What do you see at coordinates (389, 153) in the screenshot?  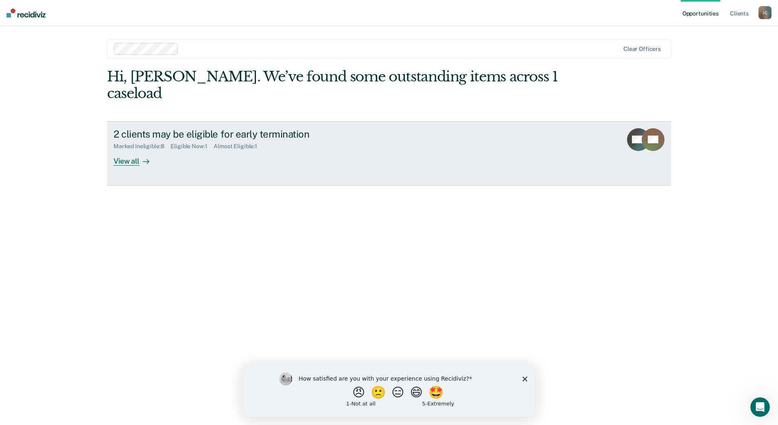 I see `a: 2 clients may be eligible for early terminationMarked Ineligible:8Eligible Now:1Almost Eligible:1...` at bounding box center [389, 153].